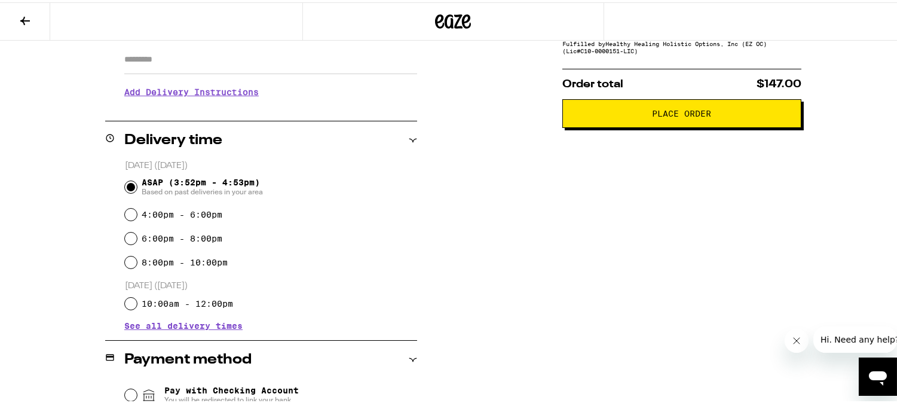  I want to click on span: ASAP (3:52pm - 4:53pm), so click(202, 185).